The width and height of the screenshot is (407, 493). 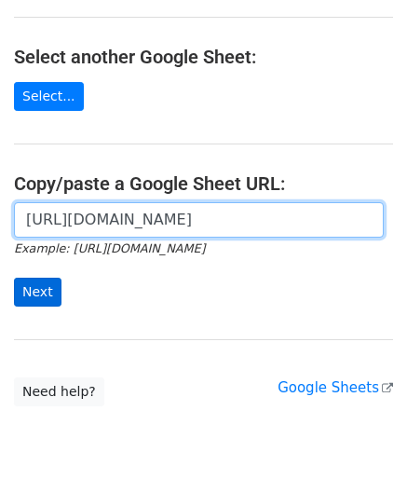 I want to click on div: Chat Widget, so click(x=361, y=448).